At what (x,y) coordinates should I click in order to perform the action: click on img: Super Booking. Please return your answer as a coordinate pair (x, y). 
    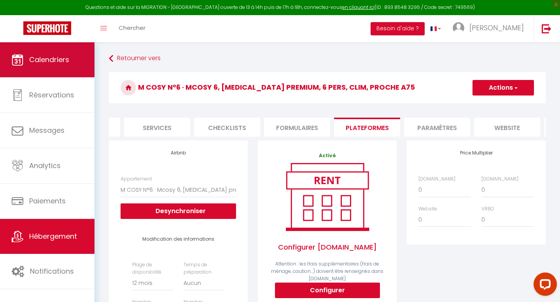
    Looking at the image, I should click on (47, 28).